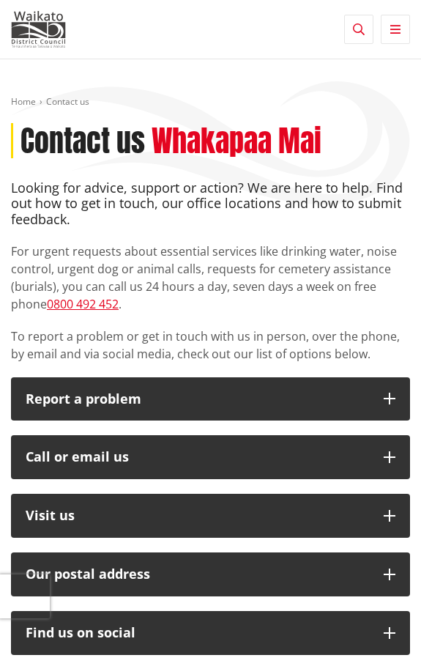  I want to click on button: Our postal address, so click(210, 574).